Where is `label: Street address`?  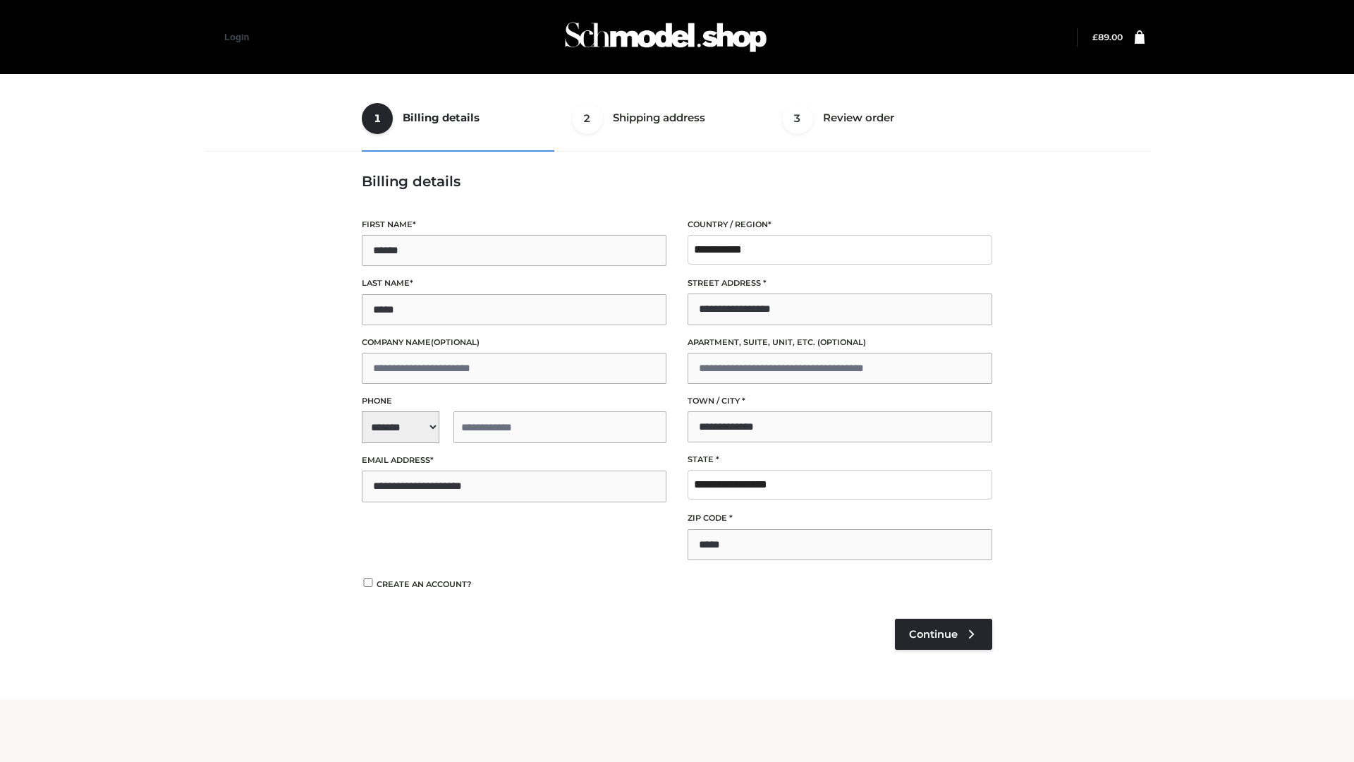 label: Street address is located at coordinates (840, 283).